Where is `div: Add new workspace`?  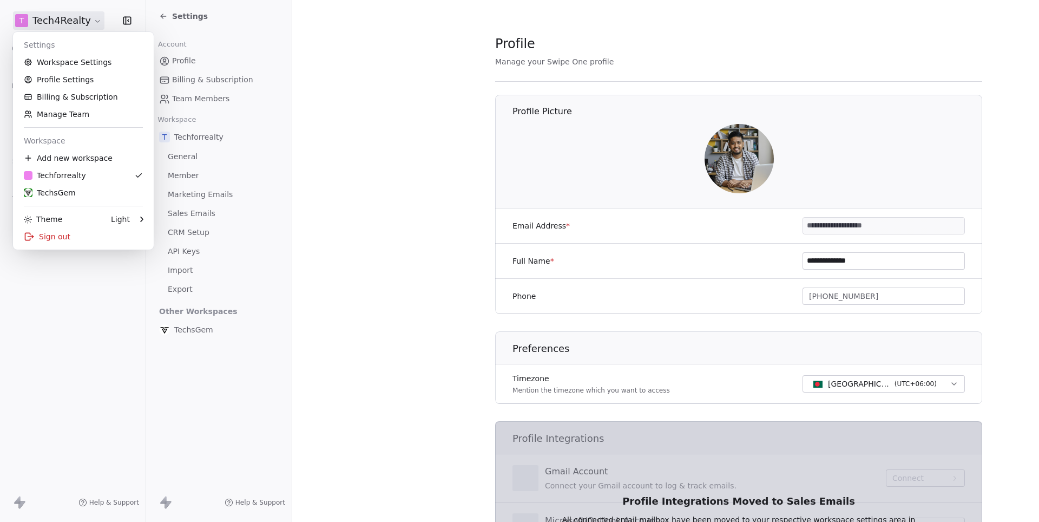
div: Add new workspace is located at coordinates (83, 158).